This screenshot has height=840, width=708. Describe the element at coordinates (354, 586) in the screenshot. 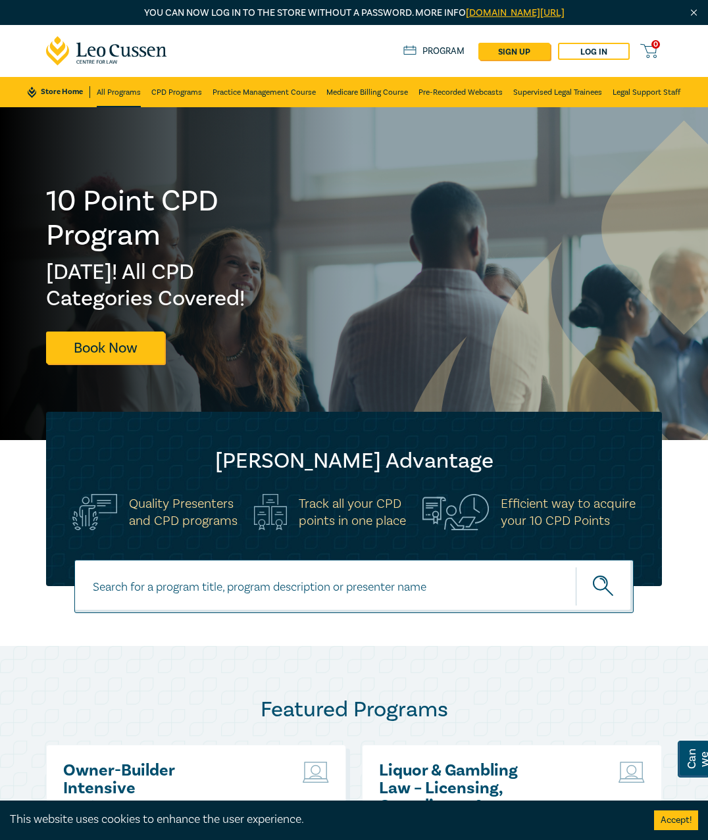

I see `input: Search for a program title, program description or presenter name` at that location.